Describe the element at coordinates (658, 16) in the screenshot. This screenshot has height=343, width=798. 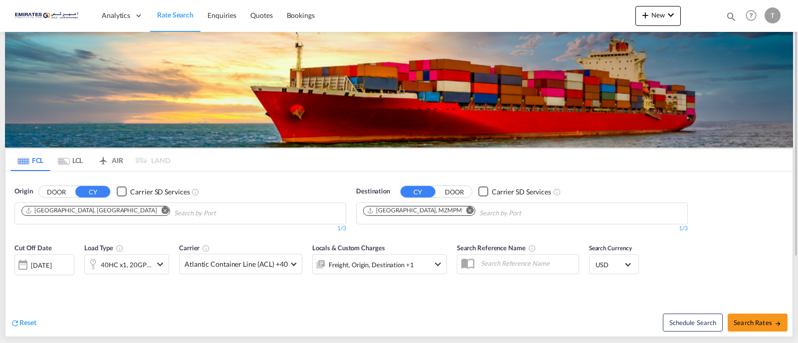
I see `button: icon-plus 400-fgNewicon-chevron-down` at that location.